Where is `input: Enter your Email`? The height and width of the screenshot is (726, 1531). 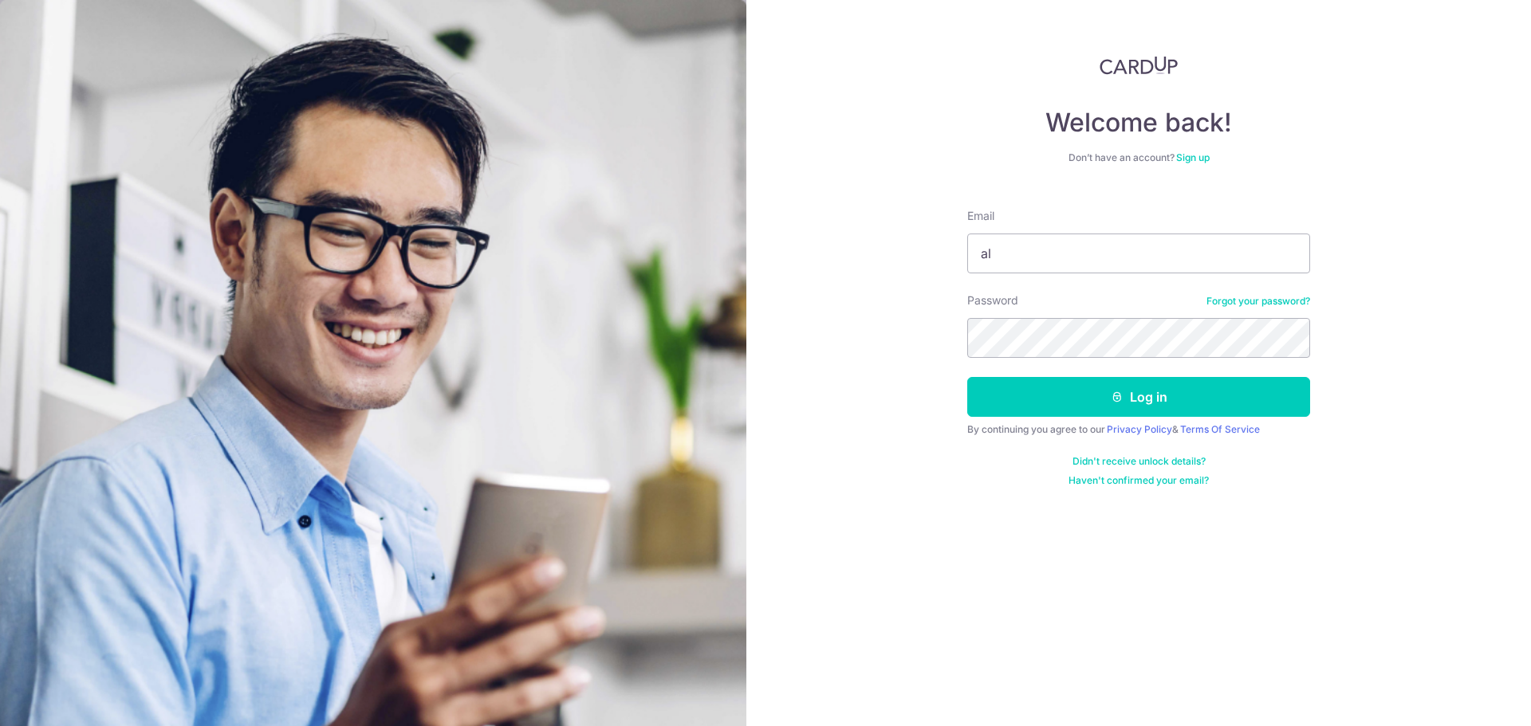
input: Enter your Email is located at coordinates (1138, 254).